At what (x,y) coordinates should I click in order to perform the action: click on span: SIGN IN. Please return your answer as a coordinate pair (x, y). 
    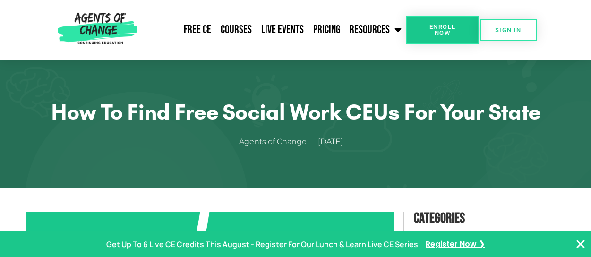
    Looking at the image, I should click on (508, 30).